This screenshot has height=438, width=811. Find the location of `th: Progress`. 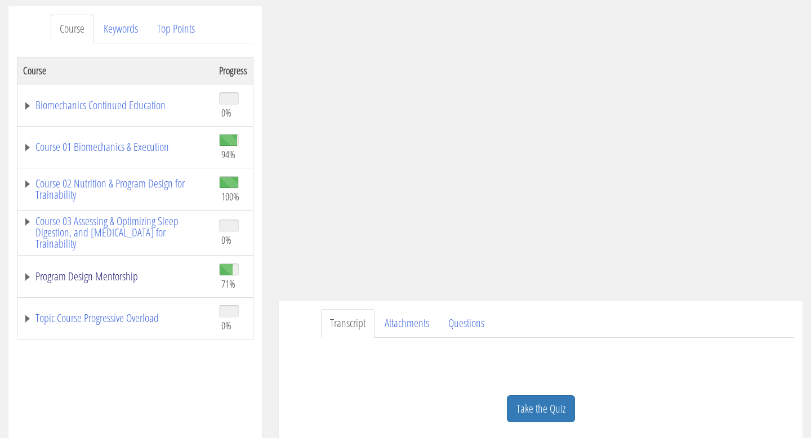

th: Progress is located at coordinates (233, 70).